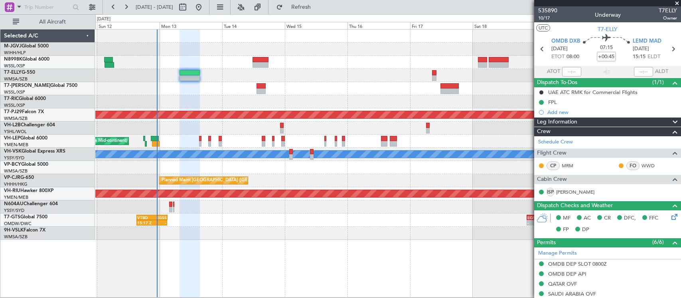  I want to click on a: N8998KGlobal 6000, so click(27, 59).